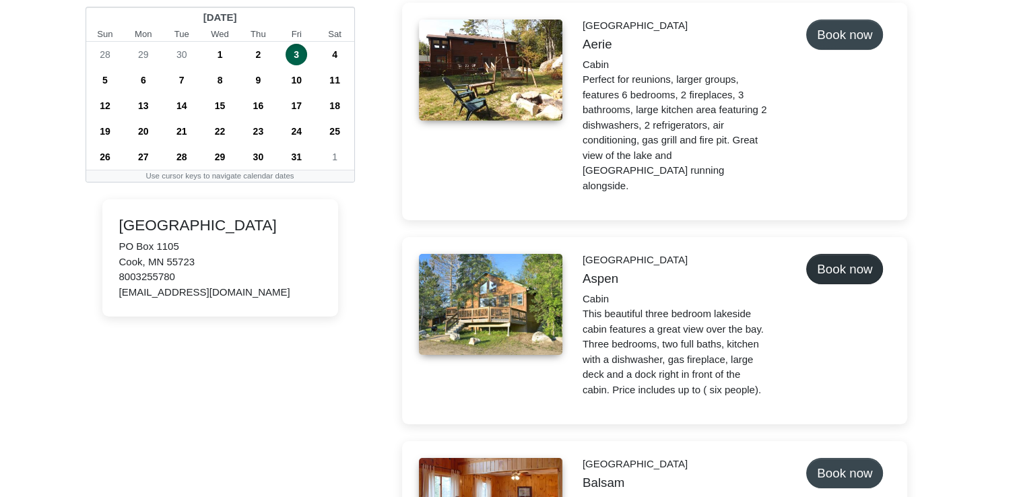  Describe the element at coordinates (182, 106) in the screenshot. I see `span: 14` at that location.